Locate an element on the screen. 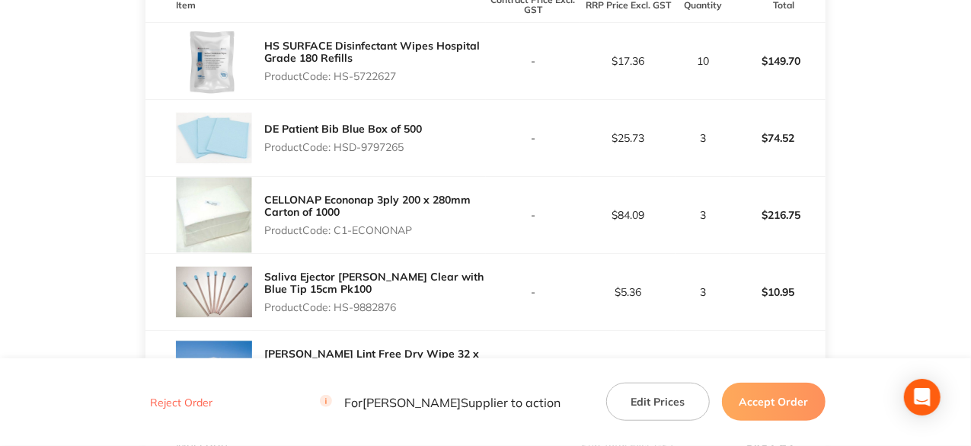 This screenshot has height=446, width=971. button: Edit Prices is located at coordinates (658, 401).